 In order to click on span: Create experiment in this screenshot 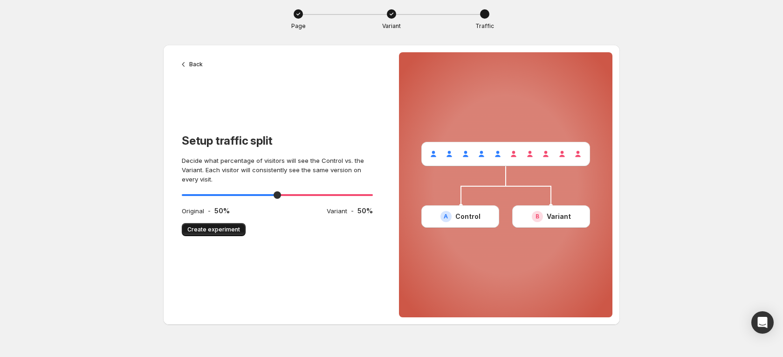, I will do `click(214, 229)`.